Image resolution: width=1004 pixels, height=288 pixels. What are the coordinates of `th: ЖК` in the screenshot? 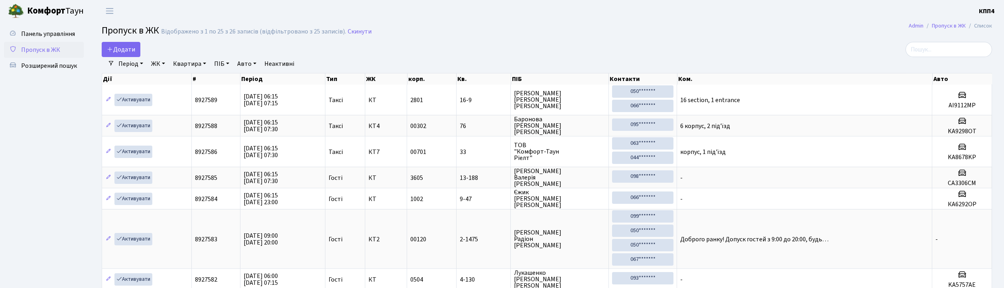 It's located at (386, 79).